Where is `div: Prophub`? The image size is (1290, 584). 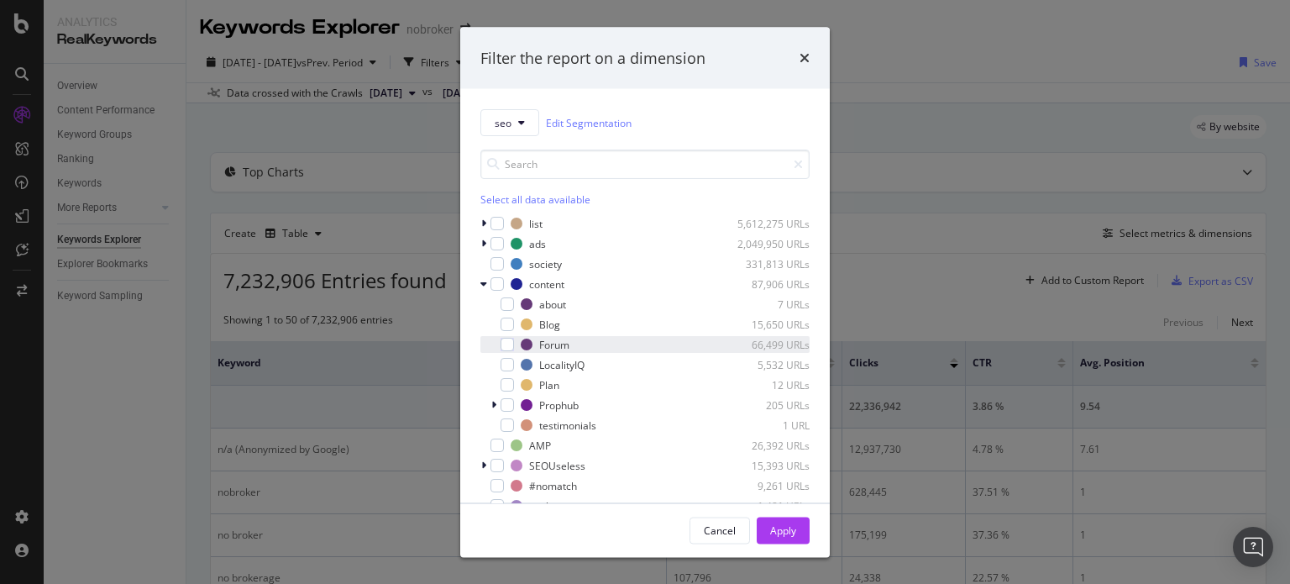 div: Prophub is located at coordinates (558, 404).